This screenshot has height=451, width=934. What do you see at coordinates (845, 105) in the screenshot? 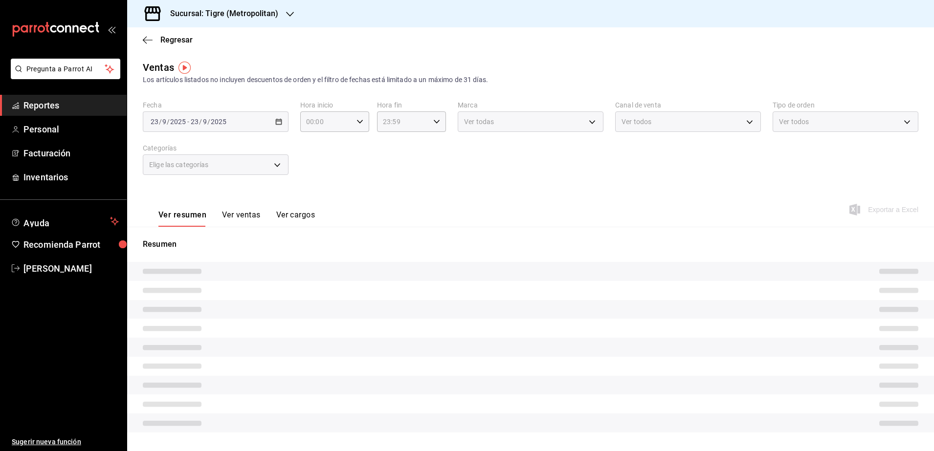
I see `label: Tipo de orden` at bounding box center [845, 105].